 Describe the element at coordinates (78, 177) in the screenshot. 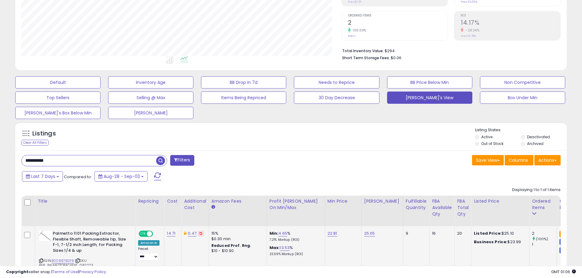

I see `span: Compared to:` at that location.